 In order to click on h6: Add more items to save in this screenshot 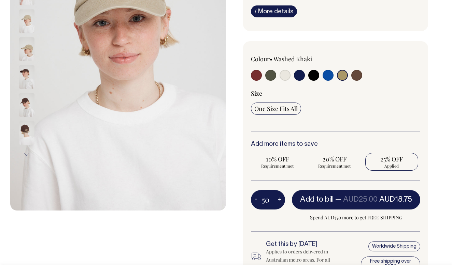, I will do `click(335, 145)`.